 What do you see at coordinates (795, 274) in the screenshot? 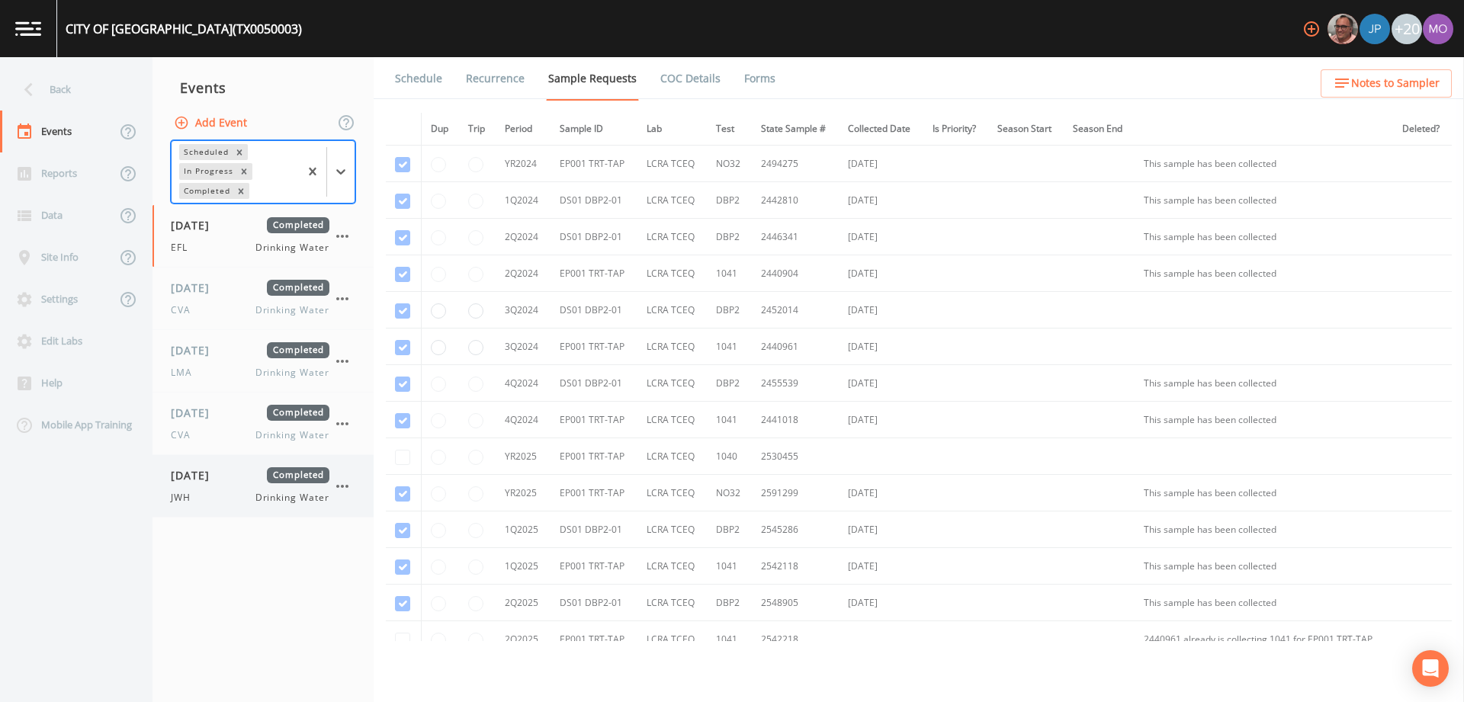
I see `td: 2440904` at bounding box center [795, 274].